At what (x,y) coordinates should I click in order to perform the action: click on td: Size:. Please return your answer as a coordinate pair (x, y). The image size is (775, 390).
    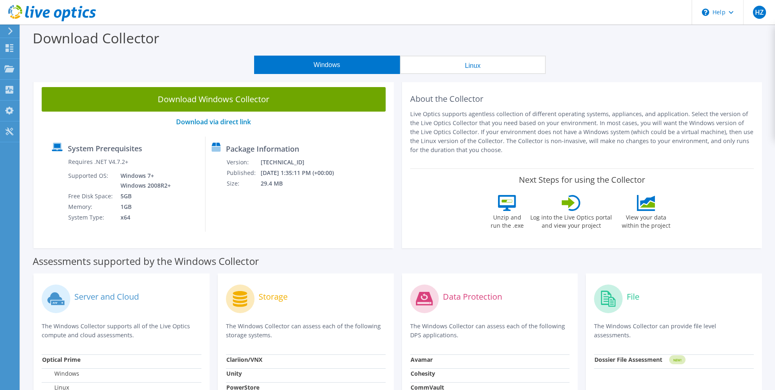
    Looking at the image, I should click on (243, 184).